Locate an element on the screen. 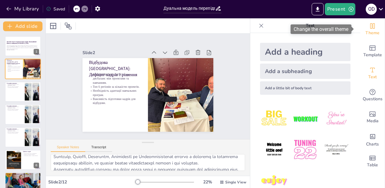 The image size is (385, 188). button: O D is located at coordinates (371, 9).